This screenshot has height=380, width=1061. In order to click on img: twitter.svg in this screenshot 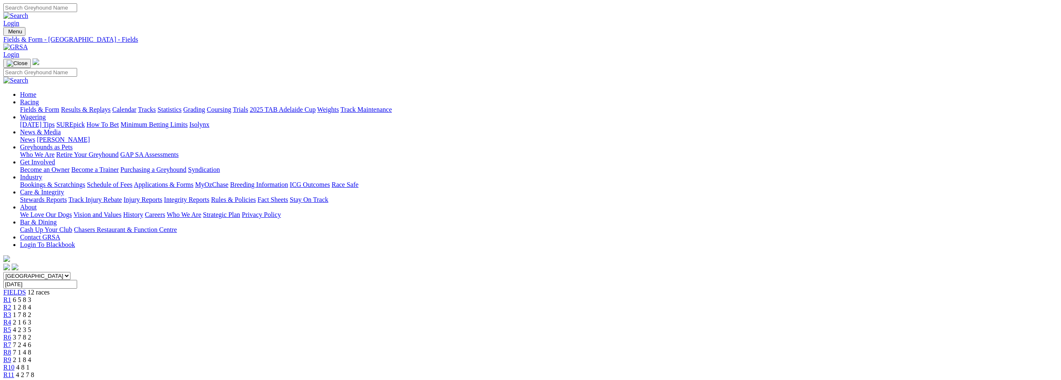, I will do `click(15, 267)`.